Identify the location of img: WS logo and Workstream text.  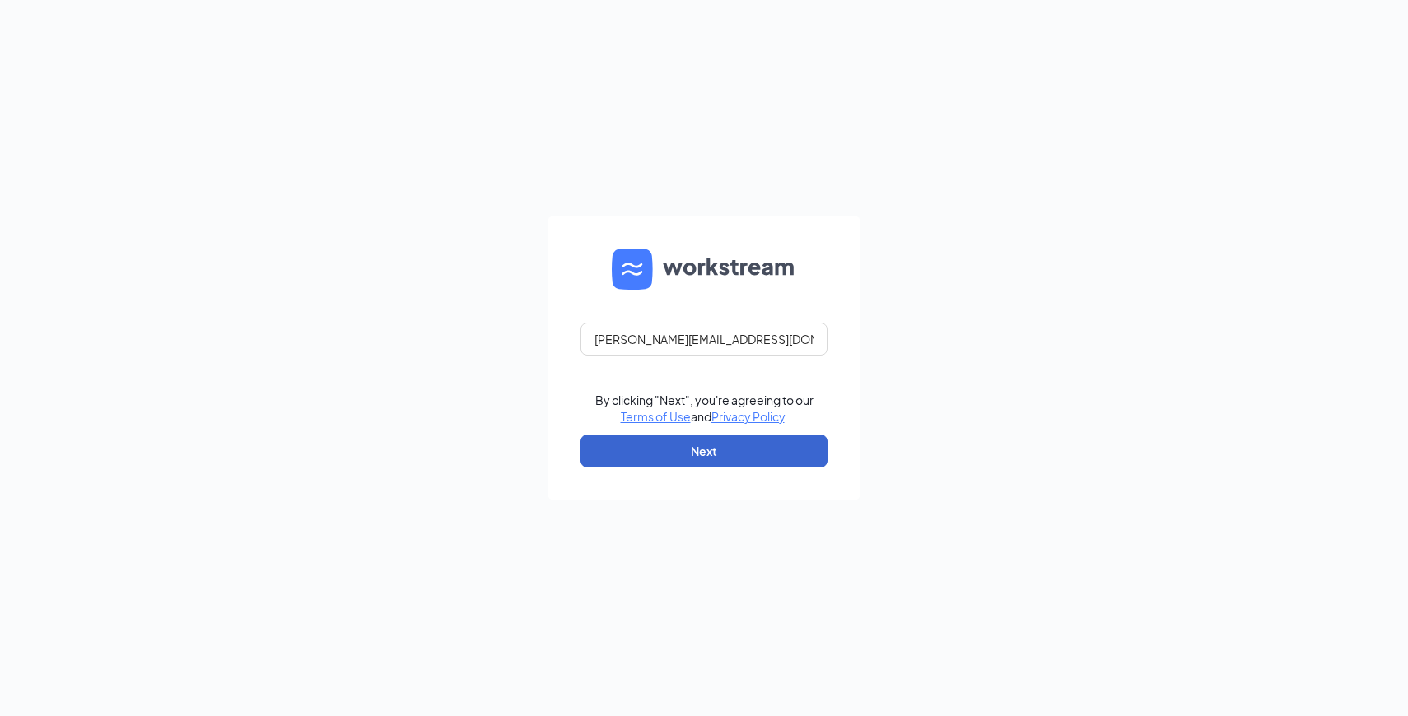
(704, 269).